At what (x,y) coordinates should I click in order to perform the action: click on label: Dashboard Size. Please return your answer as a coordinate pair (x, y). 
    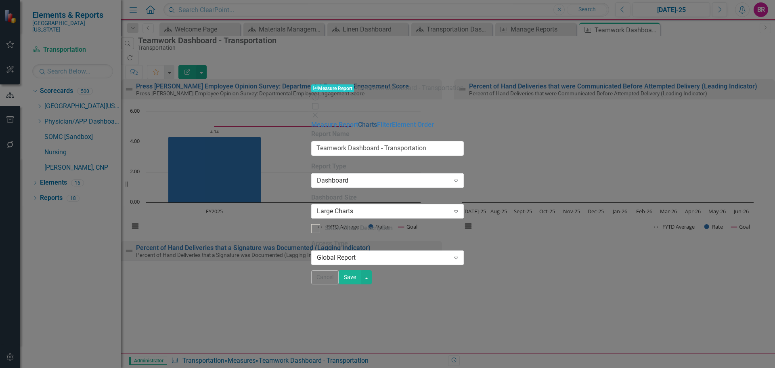
    Looking at the image, I should click on (388, 197).